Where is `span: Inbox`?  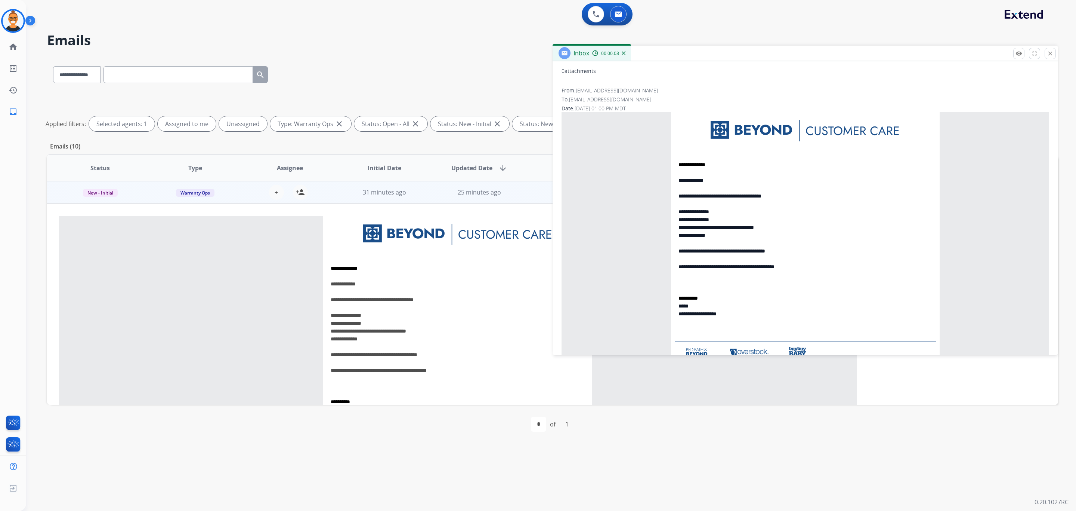 span: Inbox is located at coordinates (582, 53).